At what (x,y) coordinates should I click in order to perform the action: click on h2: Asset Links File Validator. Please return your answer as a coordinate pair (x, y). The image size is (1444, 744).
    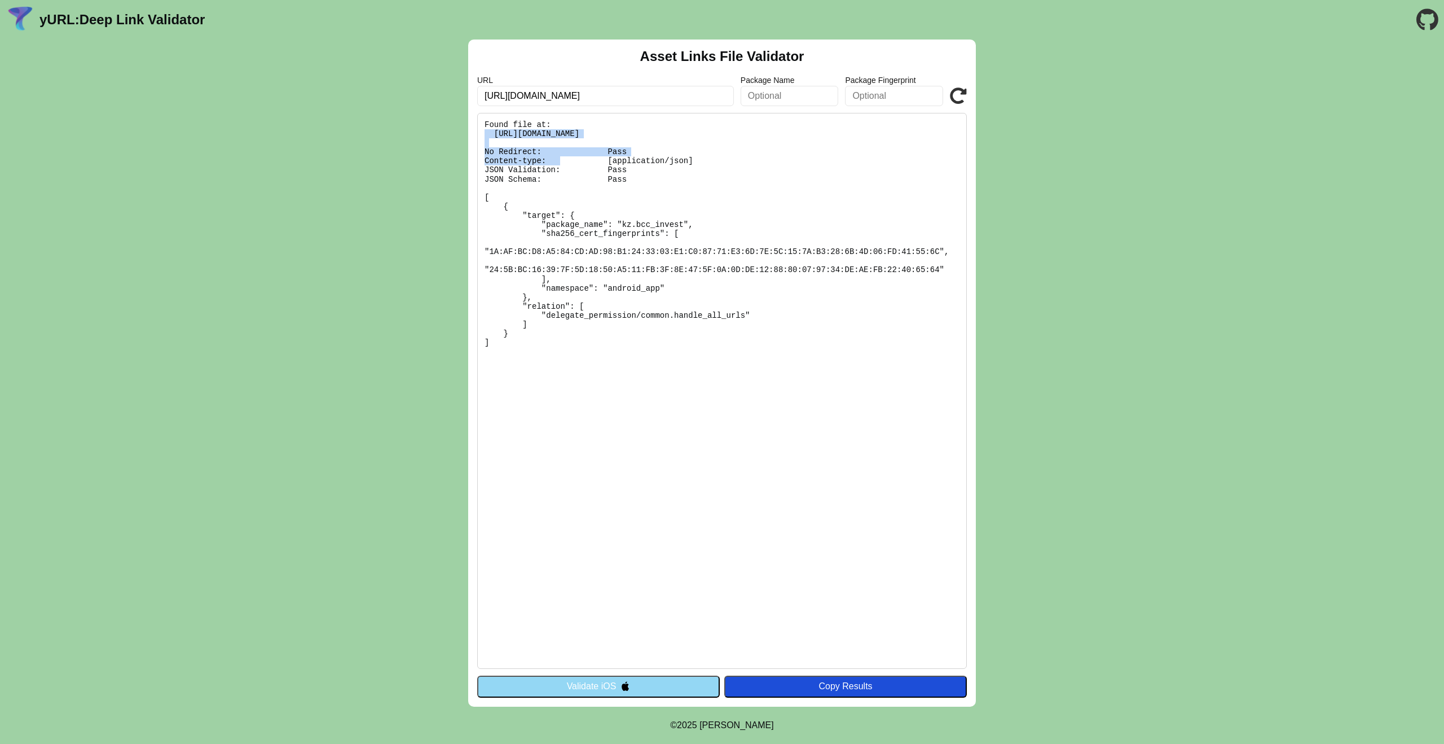
    Looking at the image, I should click on (722, 56).